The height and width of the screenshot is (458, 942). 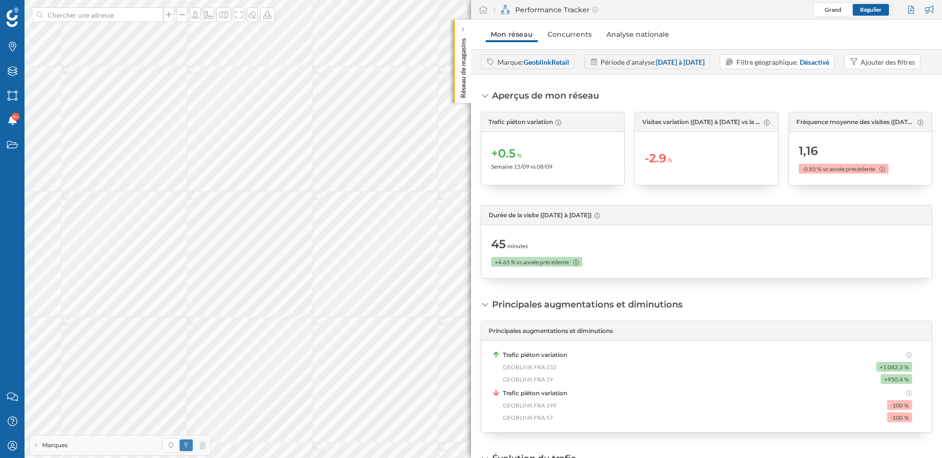 I want to click on img: monitoring-360.svg, so click(x=505, y=10).